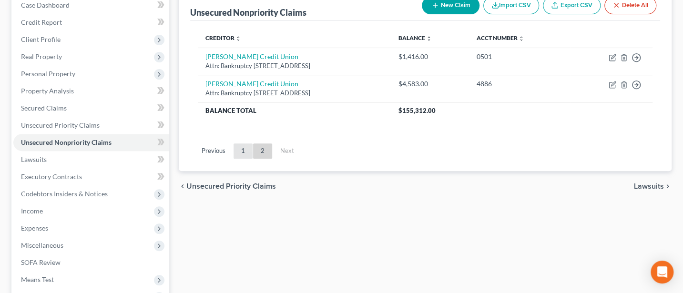  What do you see at coordinates (91, 22) in the screenshot?
I see `a: Credit Report` at bounding box center [91, 22].